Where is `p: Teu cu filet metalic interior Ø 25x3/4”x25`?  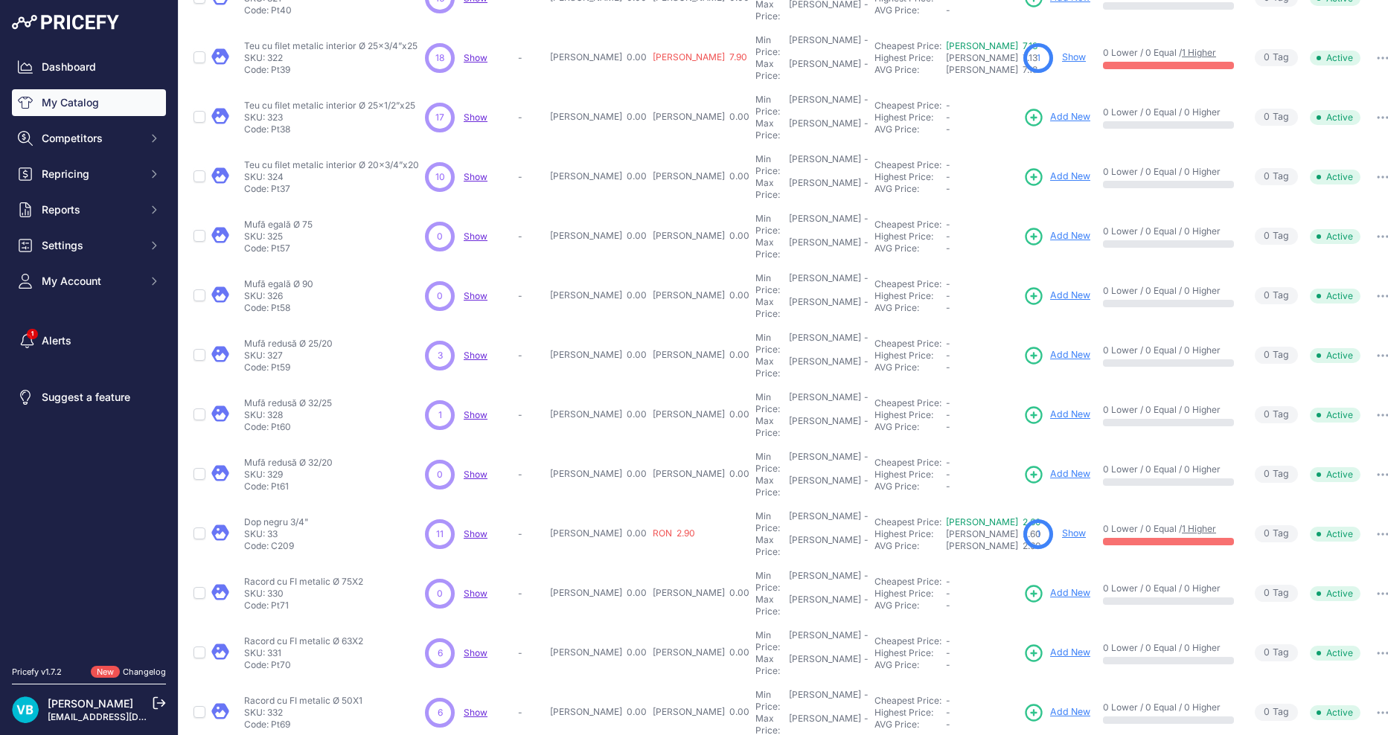
p: Teu cu filet metalic interior Ø 25x3/4”x25 is located at coordinates (330, 46).